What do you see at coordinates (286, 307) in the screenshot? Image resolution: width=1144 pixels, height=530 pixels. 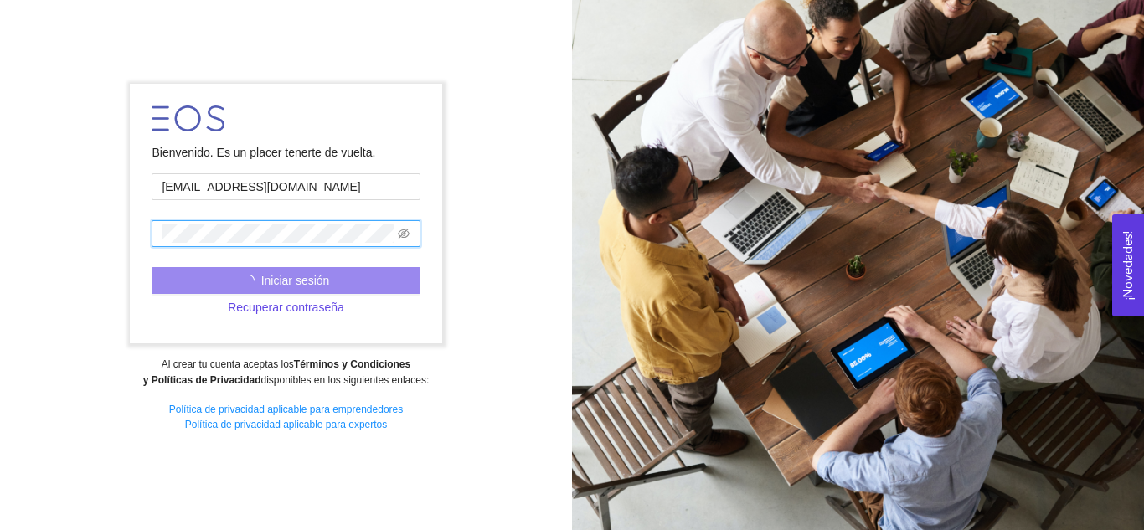 I see `a: Recuperar contraseña` at bounding box center [286, 307].